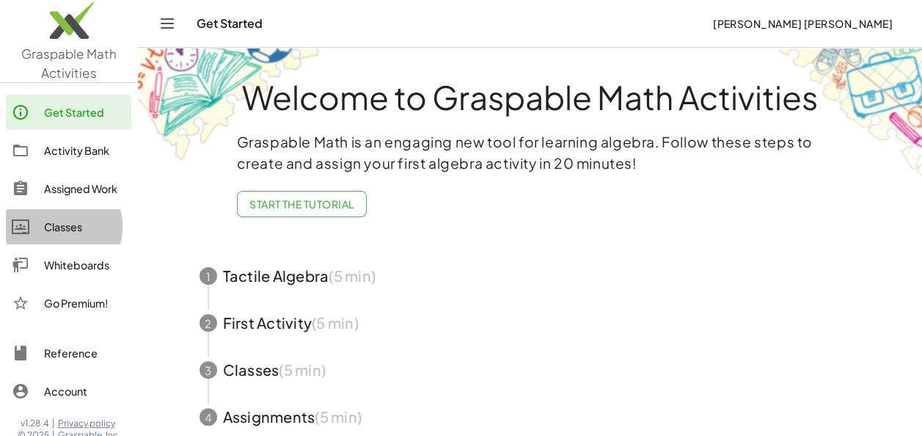  What do you see at coordinates (68, 265) in the screenshot?
I see `a: Whiteboards` at bounding box center [68, 265].